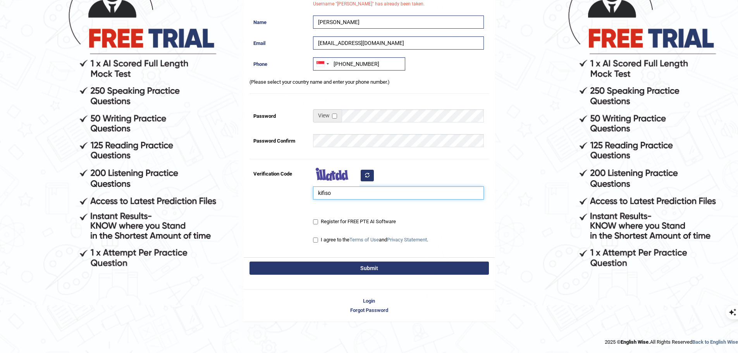 The height and width of the screenshot is (353, 738). I want to click on strong: Back to English Wise, so click(715, 342).